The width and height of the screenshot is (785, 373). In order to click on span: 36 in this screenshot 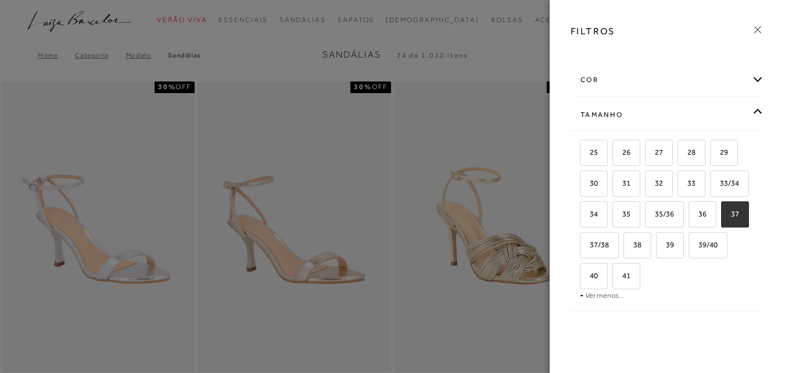, I will do `click(698, 213)`.